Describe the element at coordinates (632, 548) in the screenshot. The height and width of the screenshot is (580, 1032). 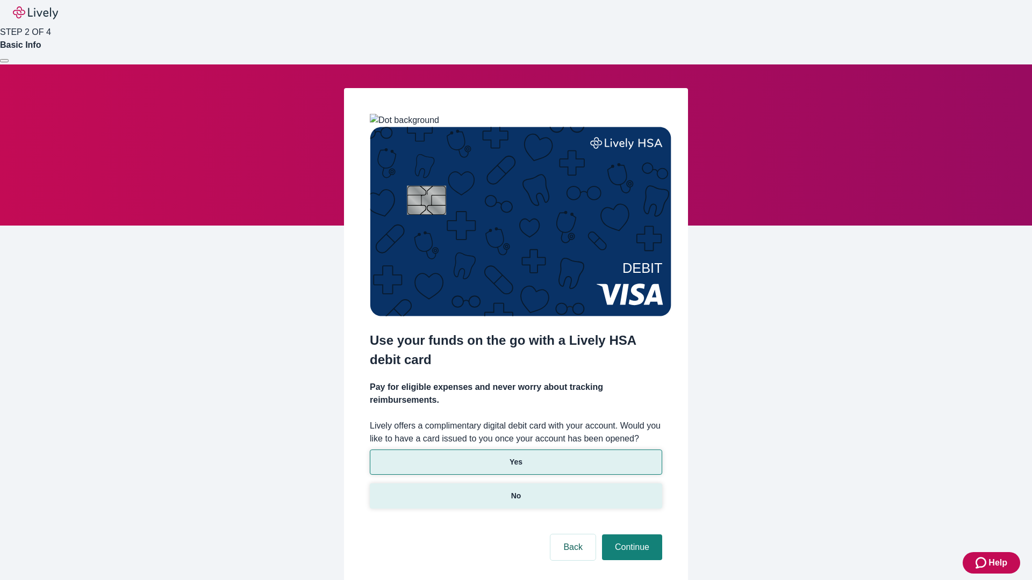
I see `button: Continue` at that location.